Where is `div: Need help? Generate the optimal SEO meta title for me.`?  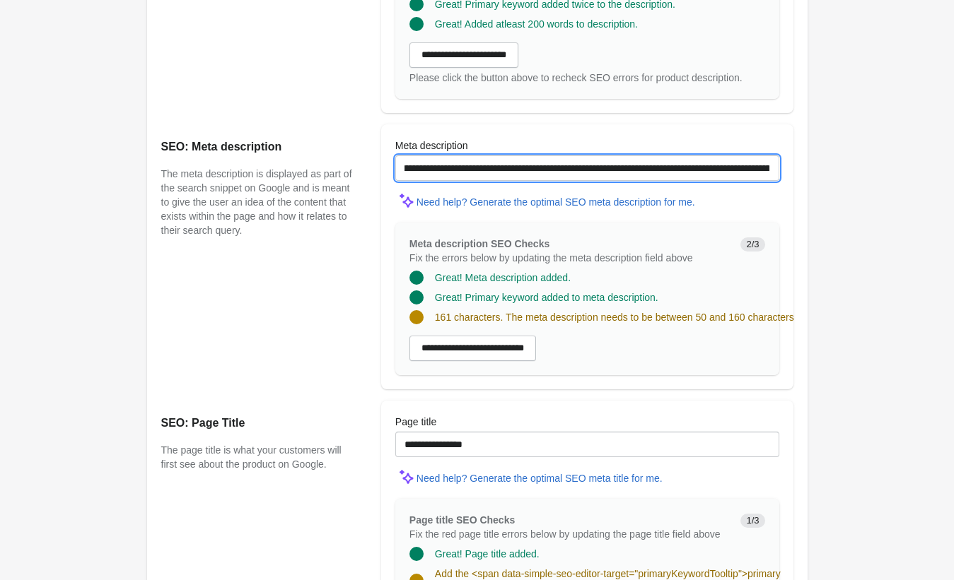
div: Need help? Generate the optimal SEO meta title for me. is located at coordinates (539, 479).